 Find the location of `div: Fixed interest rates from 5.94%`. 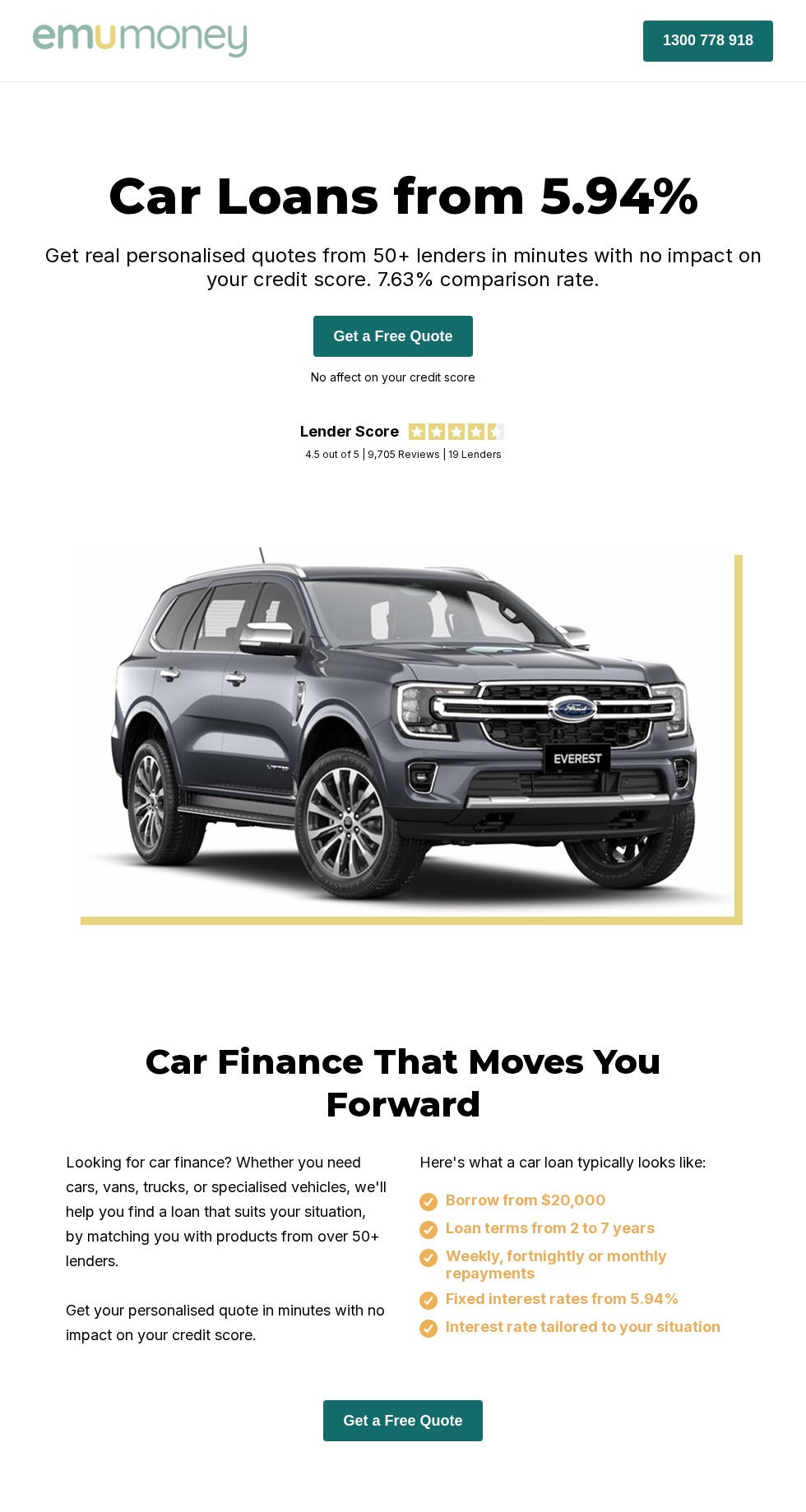

div: Fixed interest rates from 5.94% is located at coordinates (579, 1299).